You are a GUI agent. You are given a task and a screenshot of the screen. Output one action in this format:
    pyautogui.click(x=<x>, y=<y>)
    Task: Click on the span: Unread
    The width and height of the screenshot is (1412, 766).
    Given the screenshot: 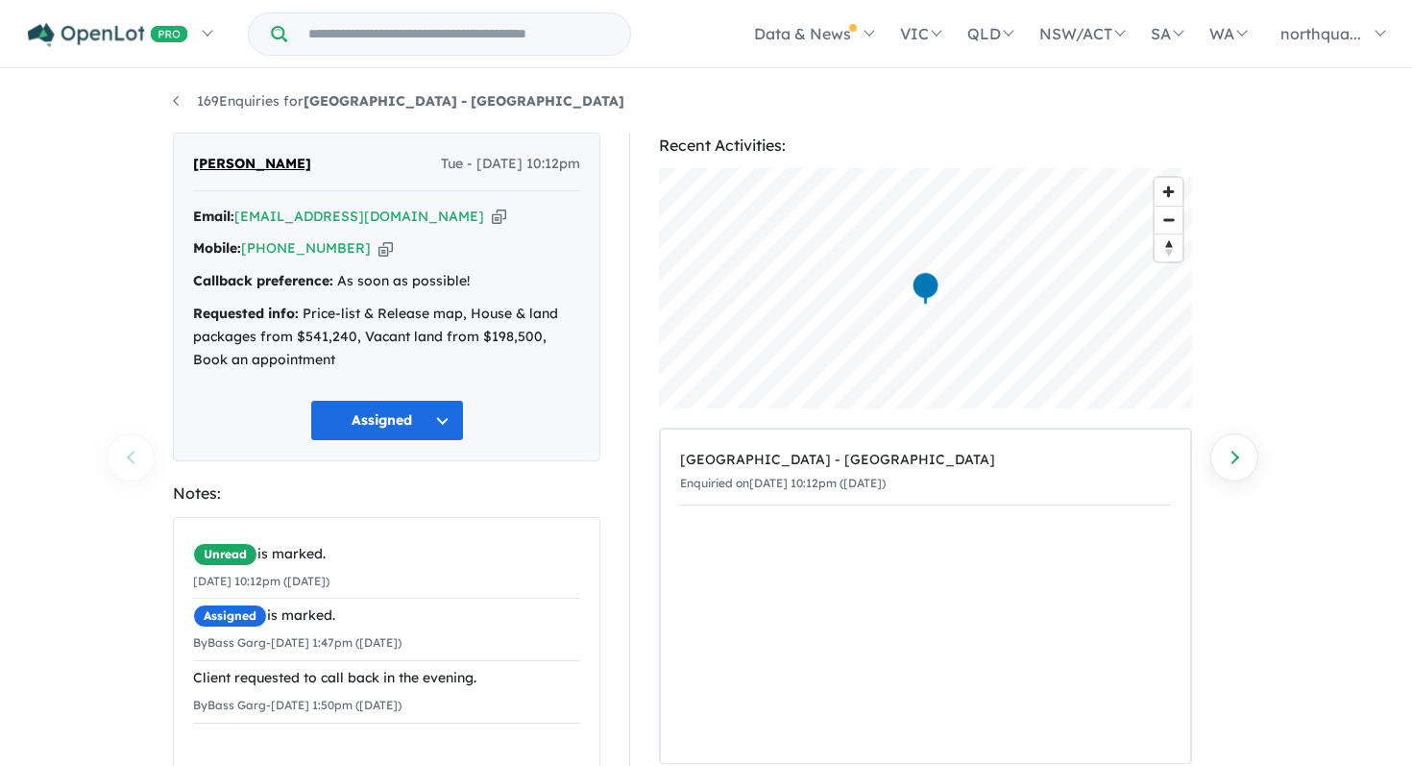 What is the action you would take?
    pyautogui.click(x=225, y=554)
    